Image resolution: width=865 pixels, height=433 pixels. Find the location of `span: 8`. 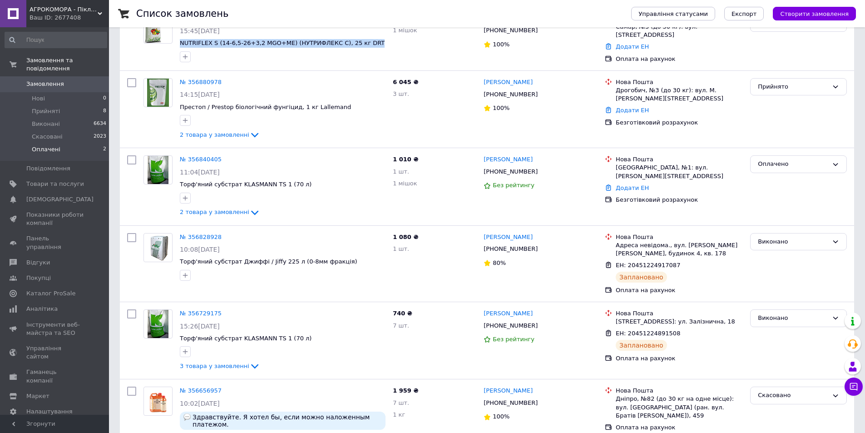

span: 8 is located at coordinates (104, 111).